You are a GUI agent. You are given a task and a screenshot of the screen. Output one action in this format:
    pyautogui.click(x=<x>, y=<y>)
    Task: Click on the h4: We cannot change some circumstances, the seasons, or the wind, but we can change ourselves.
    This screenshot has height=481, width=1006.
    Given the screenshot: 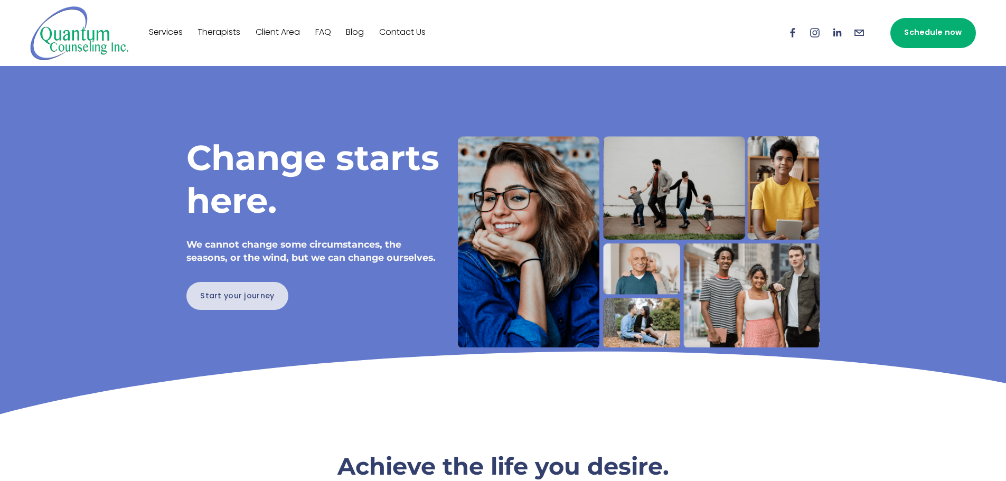 What is the action you would take?
    pyautogui.click(x=313, y=251)
    